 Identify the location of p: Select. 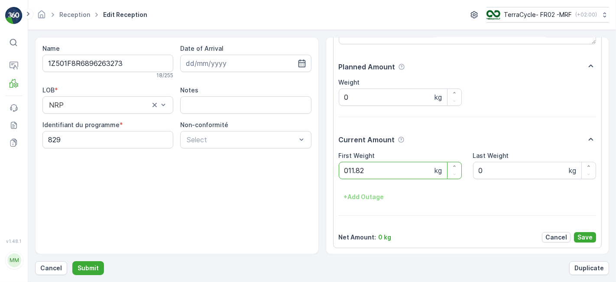
(241, 140).